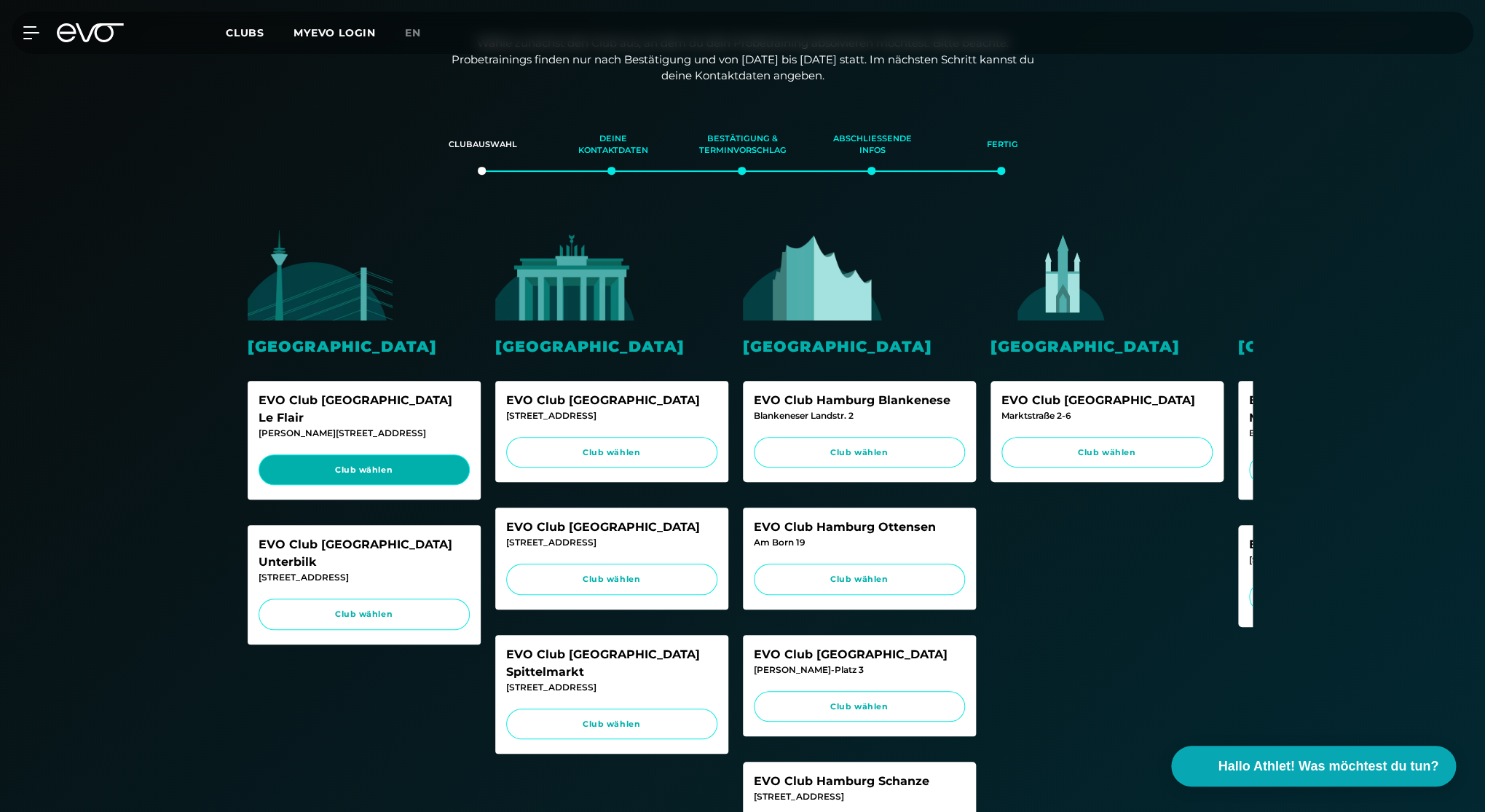 Image resolution: width=1485 pixels, height=812 pixels. Describe the element at coordinates (859, 781) in the screenshot. I see `div: EVO Club Hamburg Schanze` at that location.